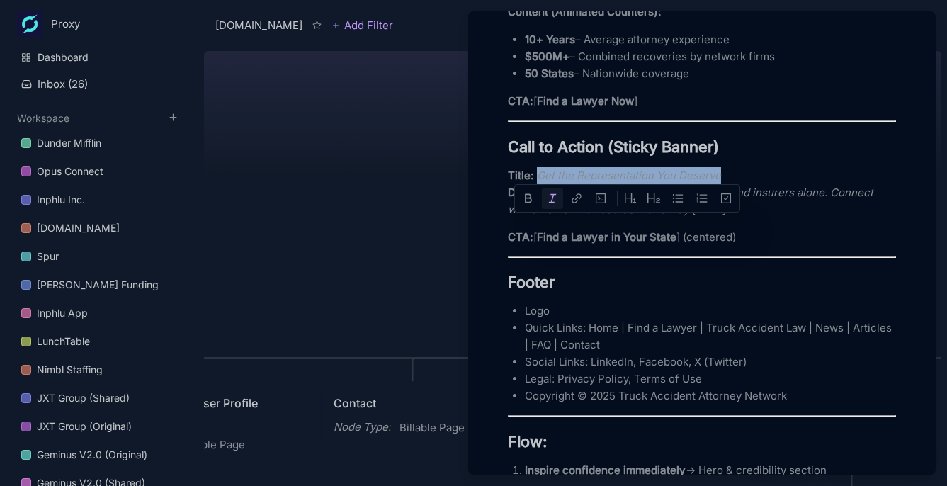 The image size is (947, 486). What do you see at coordinates (539, 192) in the screenshot?
I see `strong: Description:` at bounding box center [539, 192].